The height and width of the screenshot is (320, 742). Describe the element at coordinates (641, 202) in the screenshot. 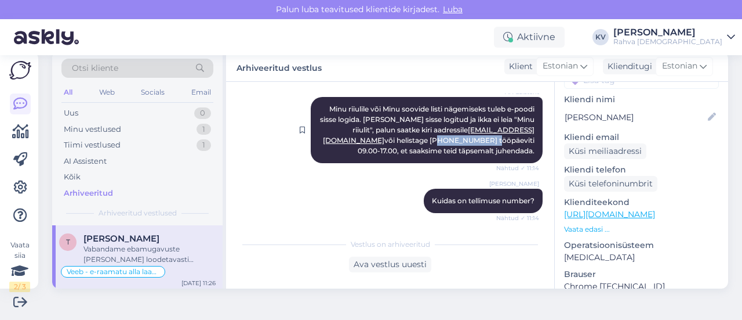

I see `p: Klienditeekond` at that location.